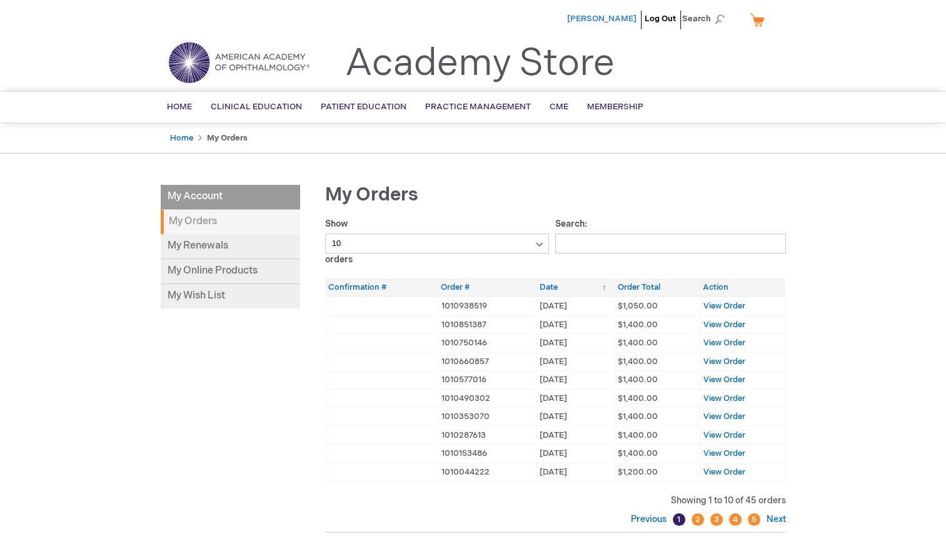  I want to click on a: My Online Products, so click(230, 272).